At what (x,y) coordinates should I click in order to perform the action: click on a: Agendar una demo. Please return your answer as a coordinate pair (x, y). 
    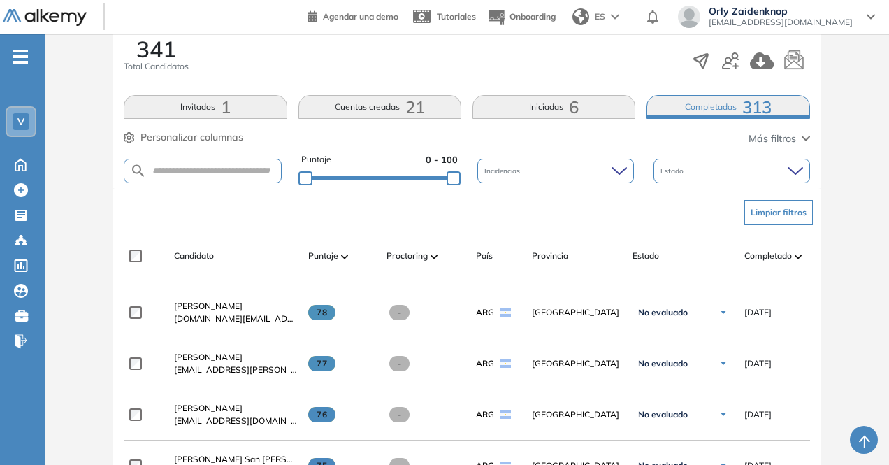
    Looking at the image, I should click on (353, 15).